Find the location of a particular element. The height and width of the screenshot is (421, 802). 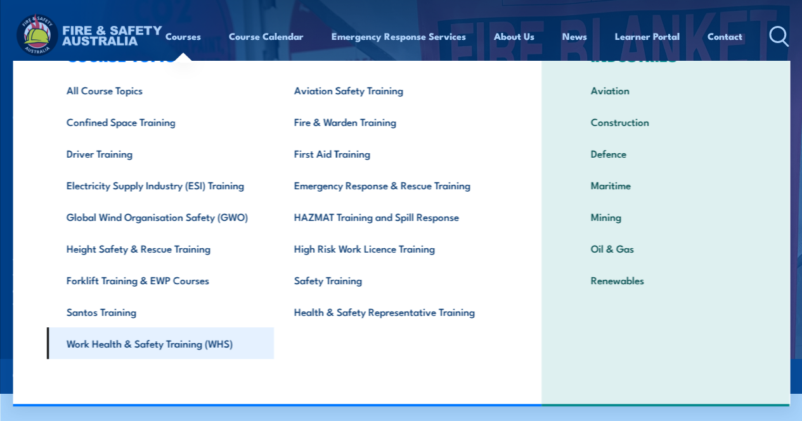

a: Courses is located at coordinates (183, 36).